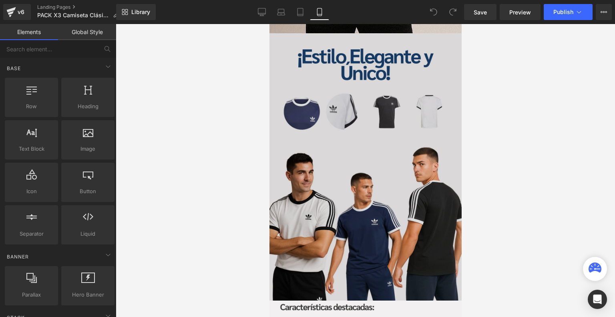  What do you see at coordinates (597, 299) in the screenshot?
I see `div: Open Intercom Messenger` at bounding box center [597, 299].